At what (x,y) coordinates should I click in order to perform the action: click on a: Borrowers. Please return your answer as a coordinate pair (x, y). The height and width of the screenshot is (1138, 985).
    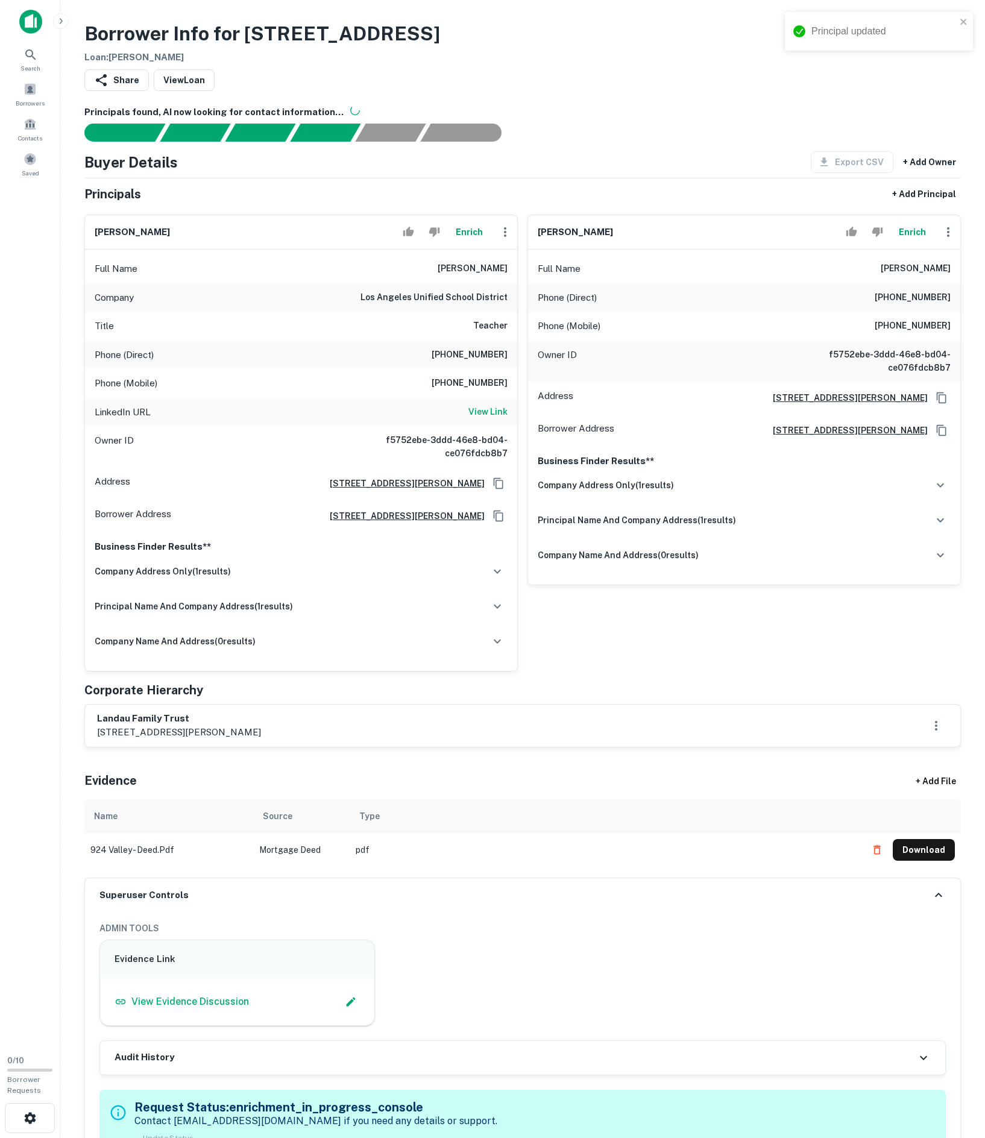
    Looking at the image, I should click on (30, 94).